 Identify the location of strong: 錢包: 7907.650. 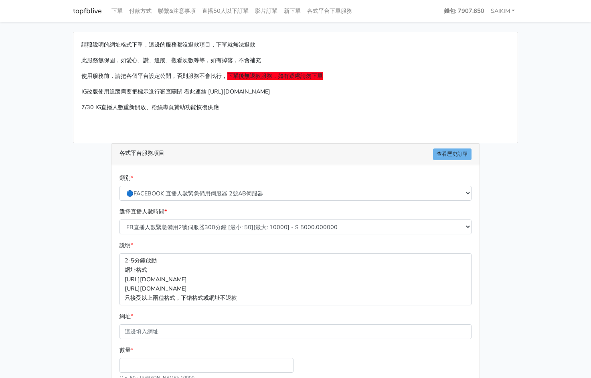
(464, 11).